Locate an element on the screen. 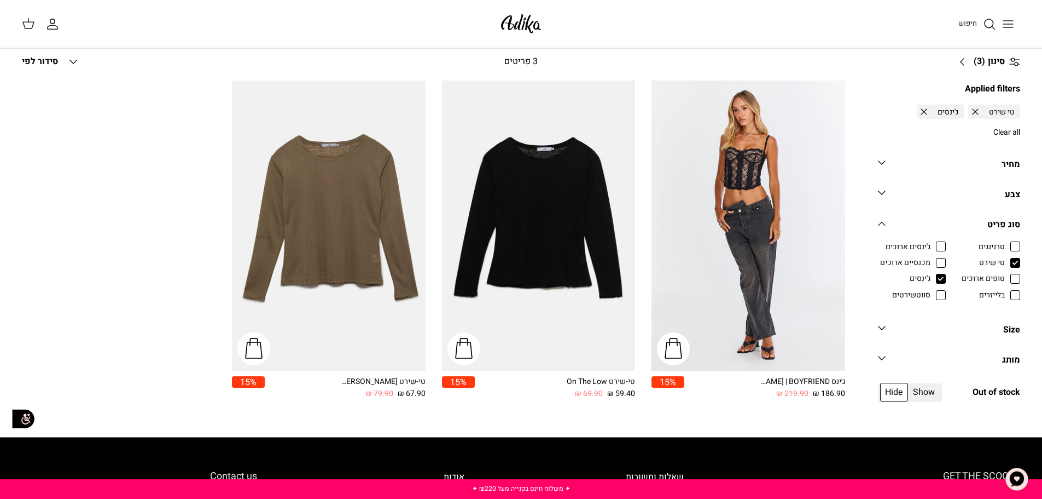 The height and width of the screenshot is (499, 1042). button: סידור לפי is located at coordinates (51, 62).